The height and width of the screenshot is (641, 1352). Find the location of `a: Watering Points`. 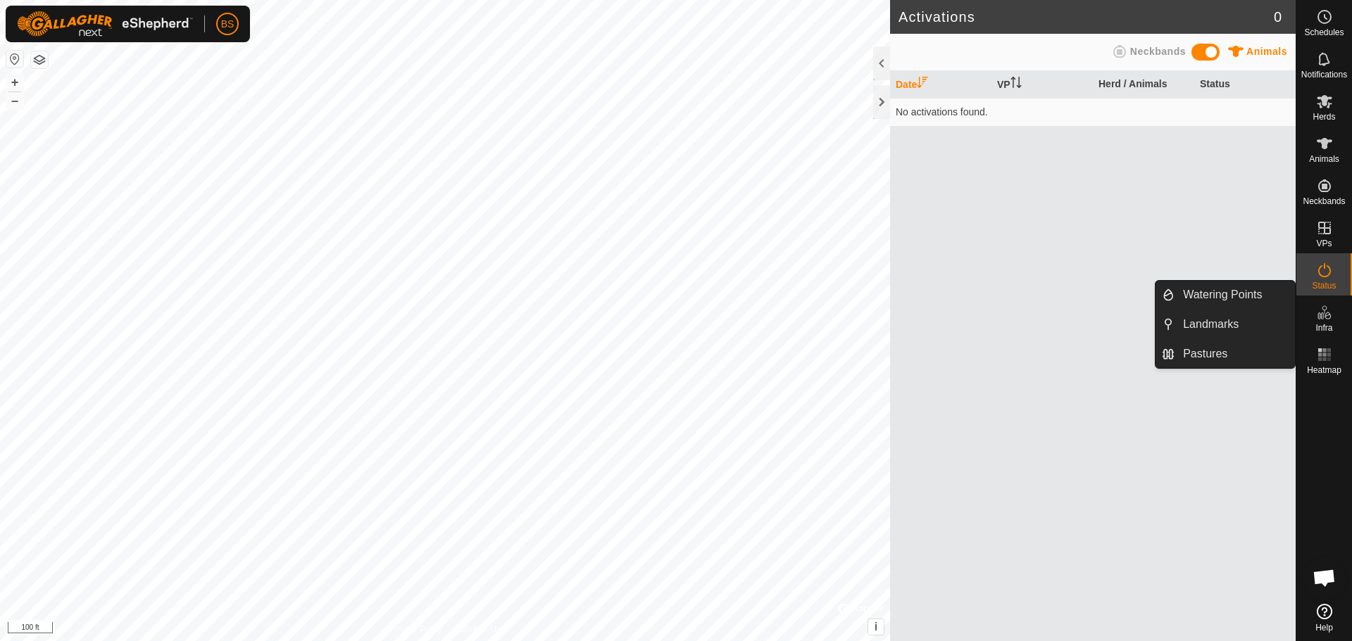

a: Watering Points is located at coordinates (1234, 295).